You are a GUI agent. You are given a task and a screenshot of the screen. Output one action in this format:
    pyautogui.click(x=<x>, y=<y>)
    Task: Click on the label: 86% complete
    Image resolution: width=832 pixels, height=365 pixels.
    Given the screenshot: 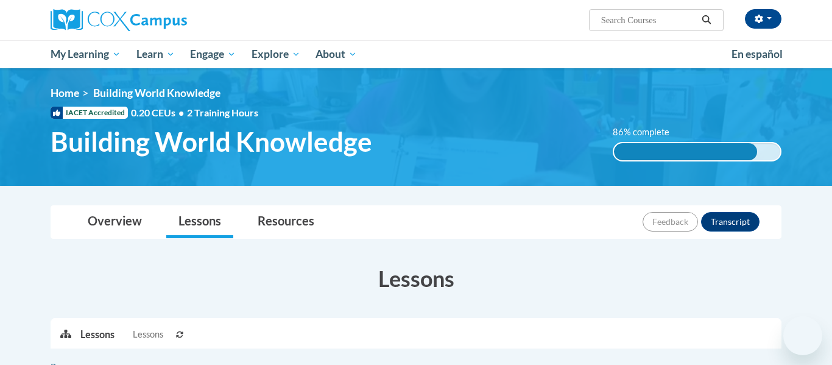 What is the action you would take?
    pyautogui.click(x=647, y=132)
    